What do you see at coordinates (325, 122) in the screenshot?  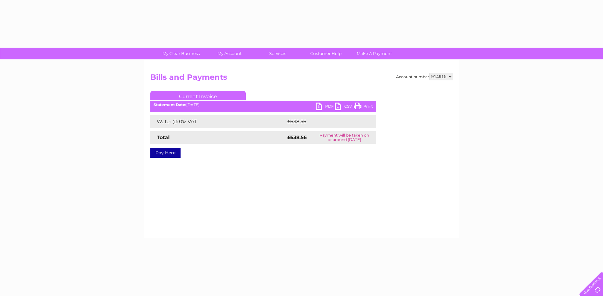 I see `td: £638.56` at bounding box center [325, 122].